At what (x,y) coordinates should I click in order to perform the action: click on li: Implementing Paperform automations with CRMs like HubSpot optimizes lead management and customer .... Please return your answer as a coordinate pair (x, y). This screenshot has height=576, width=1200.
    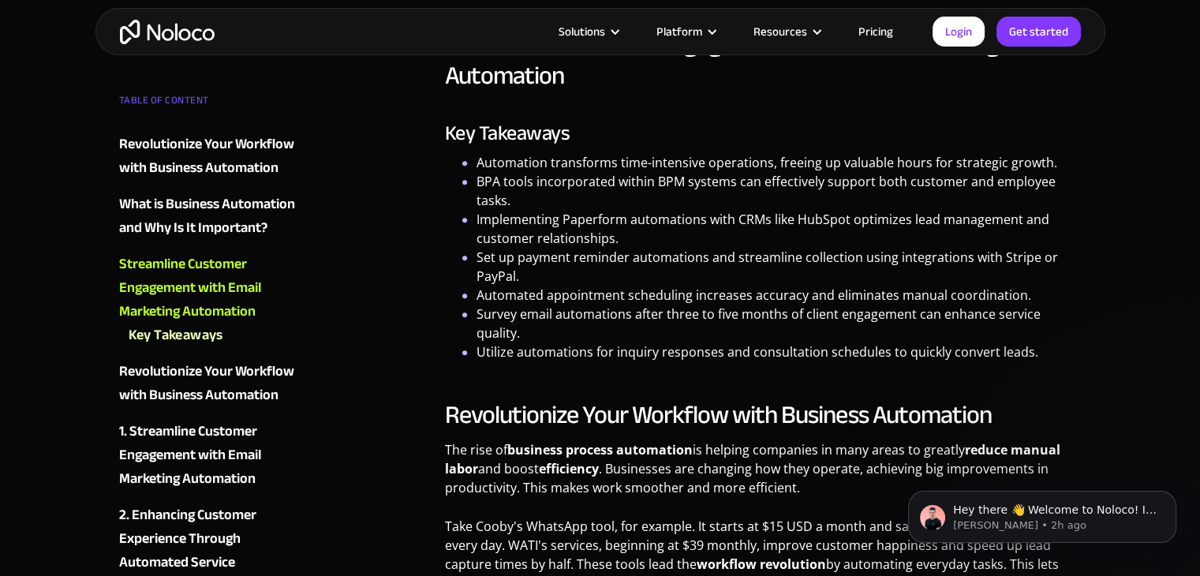
    Looking at the image, I should click on (779, 229).